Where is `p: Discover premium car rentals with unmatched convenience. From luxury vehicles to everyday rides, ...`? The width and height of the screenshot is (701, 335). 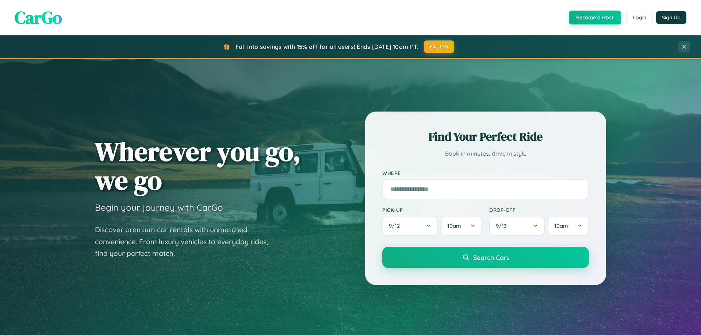
p: Discover premium car rentals with unmatched convenience. From luxury vehicles to everyday rides, ... is located at coordinates (186, 242).